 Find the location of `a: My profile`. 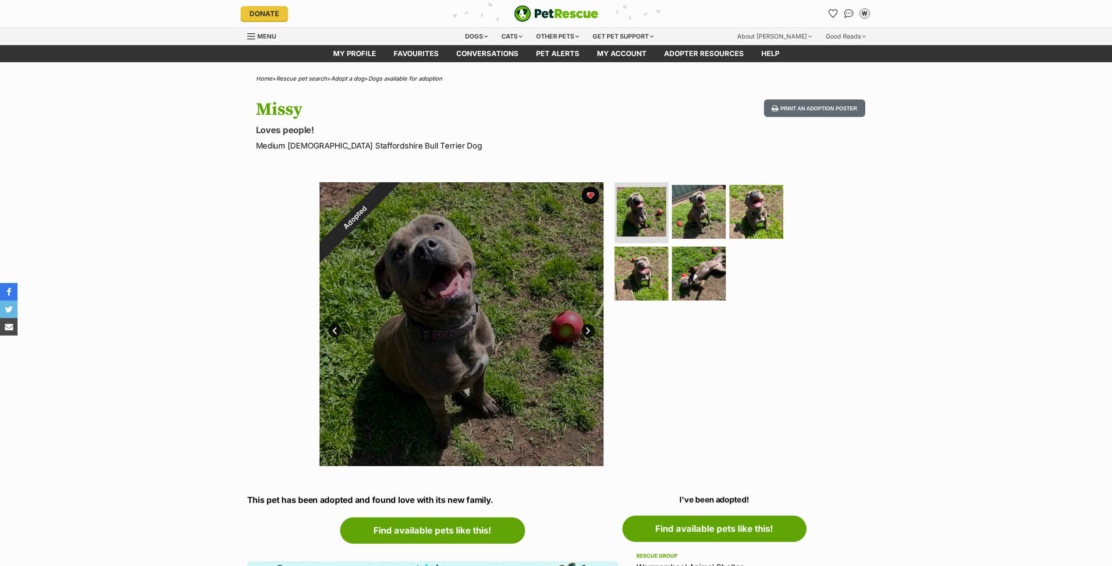

a: My profile is located at coordinates (355, 53).